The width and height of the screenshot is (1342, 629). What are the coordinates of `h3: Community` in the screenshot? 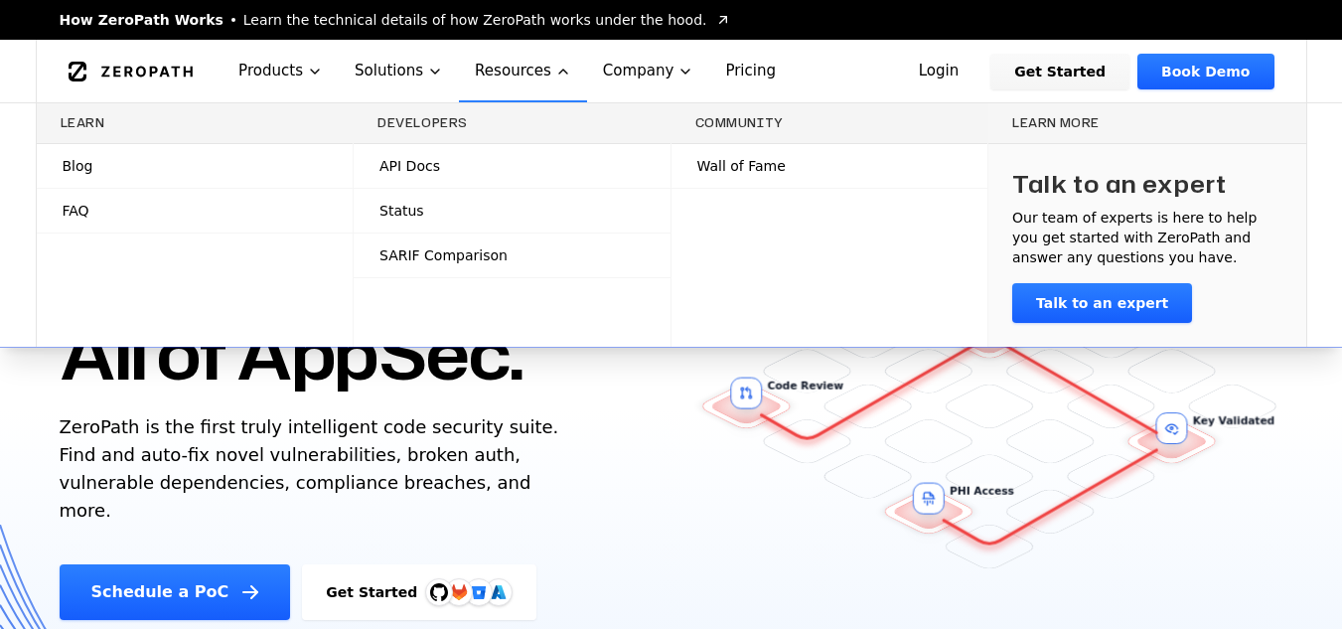 It's located at (829, 123).